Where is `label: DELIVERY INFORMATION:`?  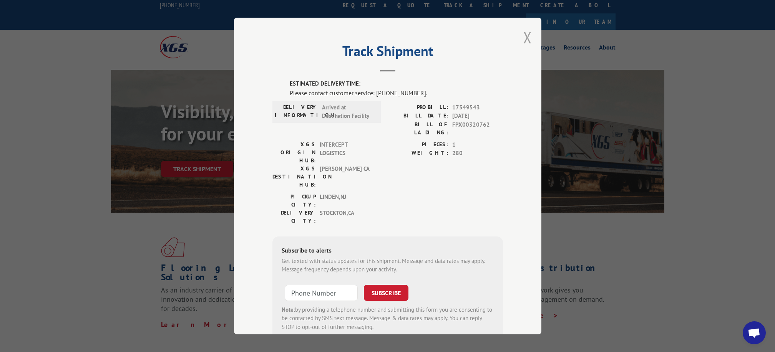 label: DELIVERY INFORMATION: is located at coordinates (296, 111).